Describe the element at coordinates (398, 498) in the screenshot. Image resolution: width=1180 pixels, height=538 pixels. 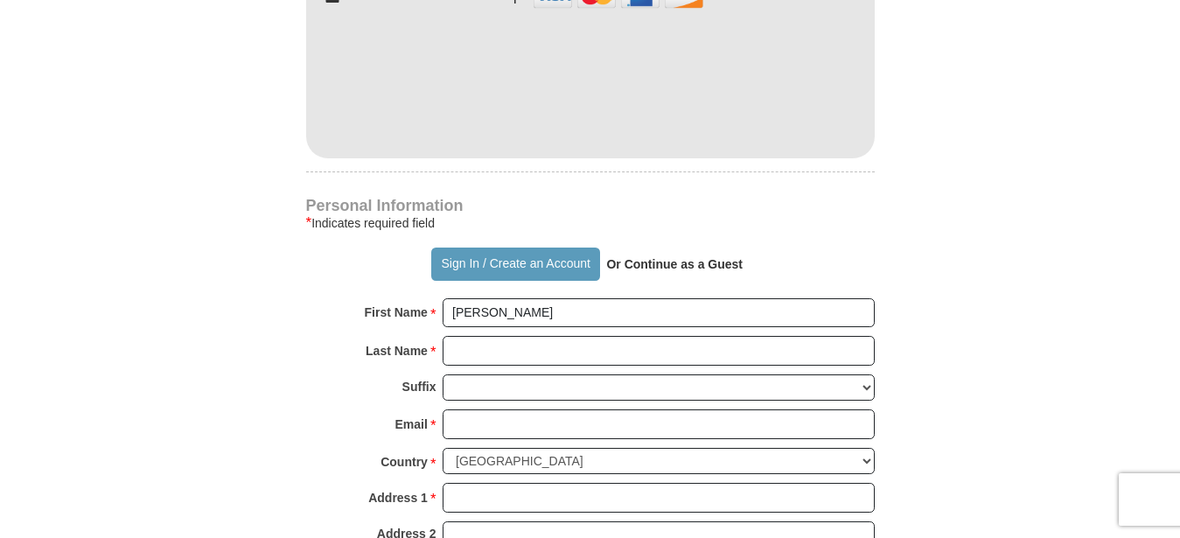
I see `strong: Address 1` at that location.